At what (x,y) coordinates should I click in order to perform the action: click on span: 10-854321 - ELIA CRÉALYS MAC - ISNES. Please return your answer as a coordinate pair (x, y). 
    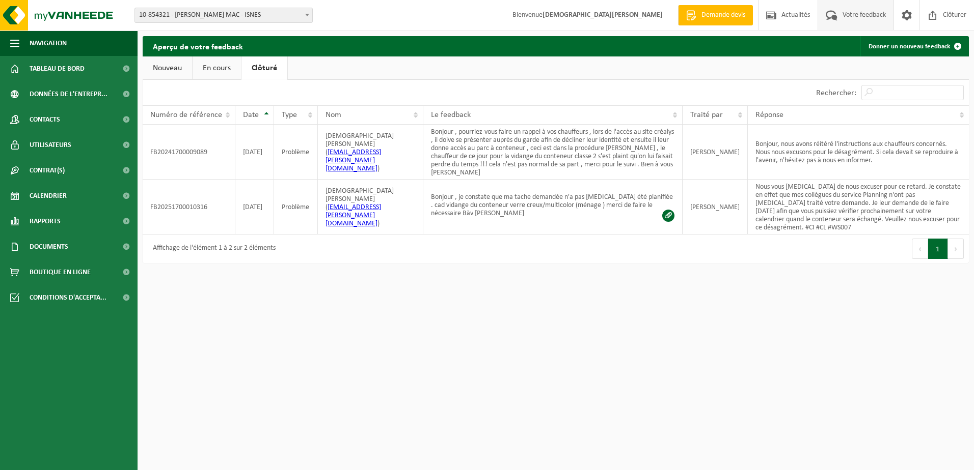
    Looking at the image, I should click on (224, 15).